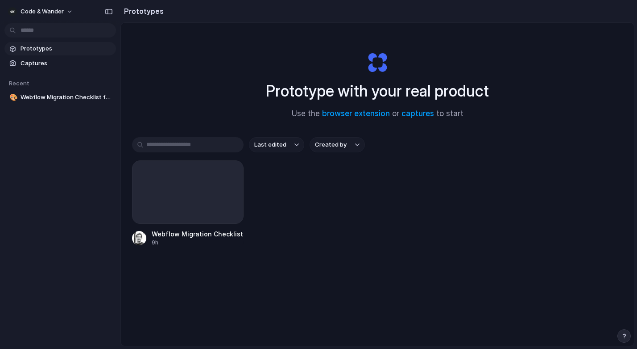 The image size is (637, 349). Describe the element at coordinates (42, 12) in the screenshot. I see `span: Code & Wander` at that location.